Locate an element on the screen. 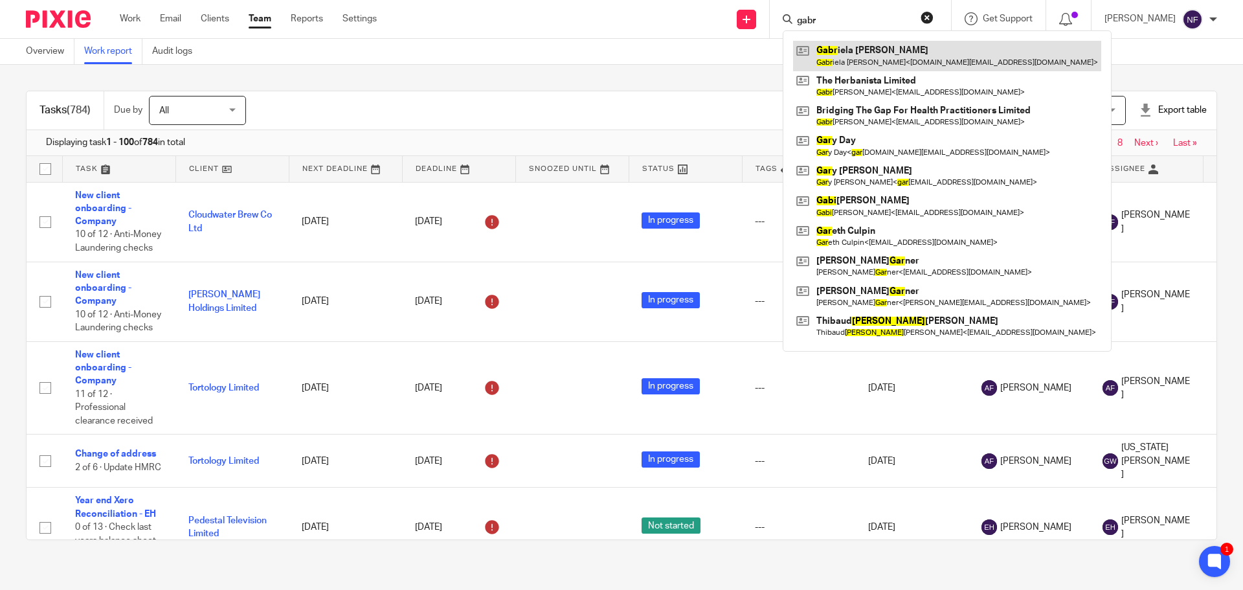  button: Clear is located at coordinates (927, 17).